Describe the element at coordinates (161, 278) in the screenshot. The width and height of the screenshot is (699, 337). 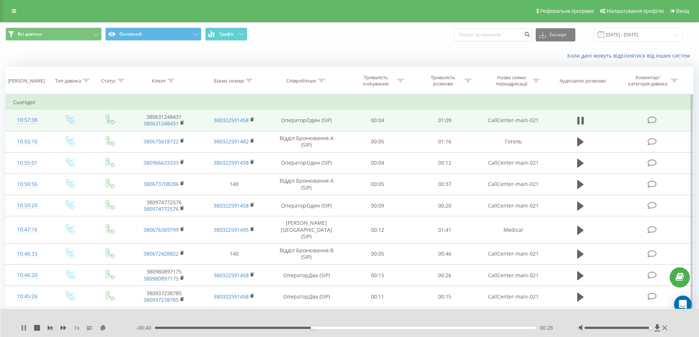
I see `a: 380980897175` at that location.